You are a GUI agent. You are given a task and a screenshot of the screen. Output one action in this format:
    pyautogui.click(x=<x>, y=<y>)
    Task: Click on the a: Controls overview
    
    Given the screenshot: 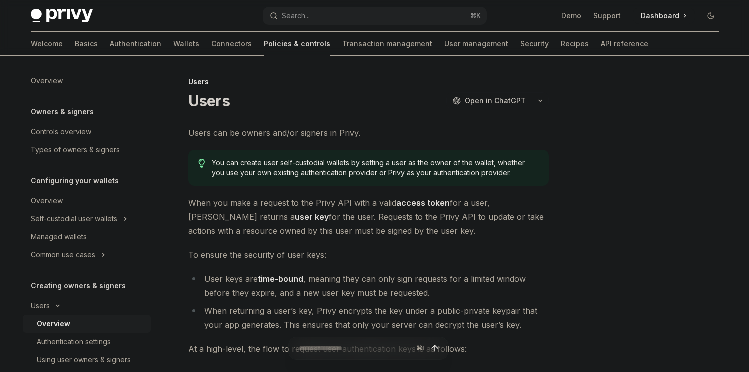 What is the action you would take?
    pyautogui.click(x=87, y=132)
    